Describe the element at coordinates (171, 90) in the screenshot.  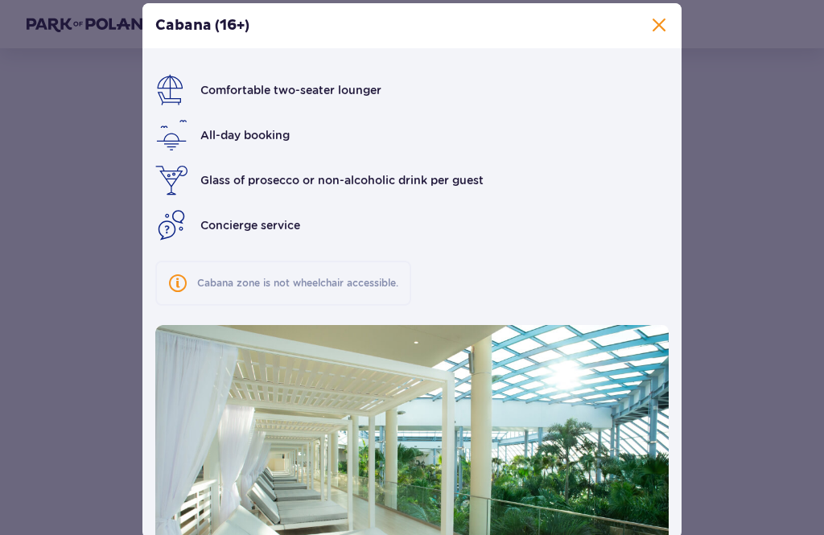
I see `img: sunbed icon` at that location.